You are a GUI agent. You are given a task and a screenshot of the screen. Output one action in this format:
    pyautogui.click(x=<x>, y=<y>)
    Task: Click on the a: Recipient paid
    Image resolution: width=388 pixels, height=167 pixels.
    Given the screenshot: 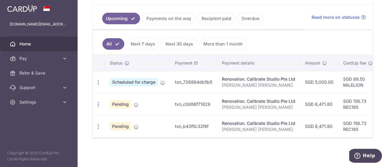 What is the action you would take?
    pyautogui.click(x=216, y=18)
    